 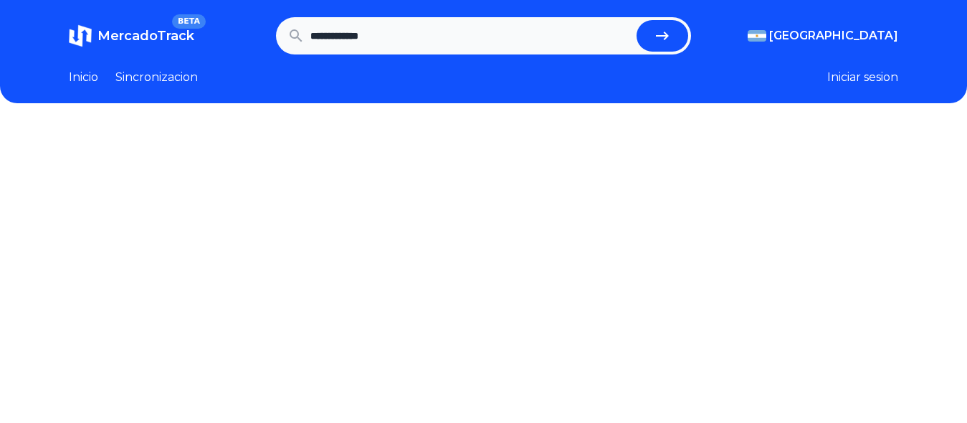 I want to click on a: Inicio, so click(x=83, y=77).